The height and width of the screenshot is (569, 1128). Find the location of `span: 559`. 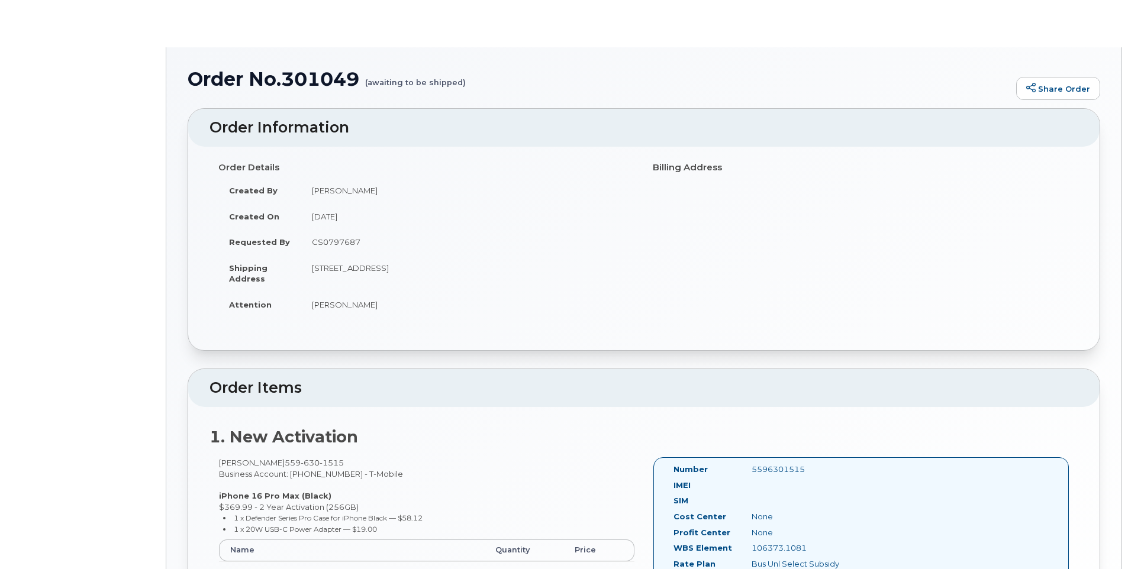

span: 559 is located at coordinates (314, 463).